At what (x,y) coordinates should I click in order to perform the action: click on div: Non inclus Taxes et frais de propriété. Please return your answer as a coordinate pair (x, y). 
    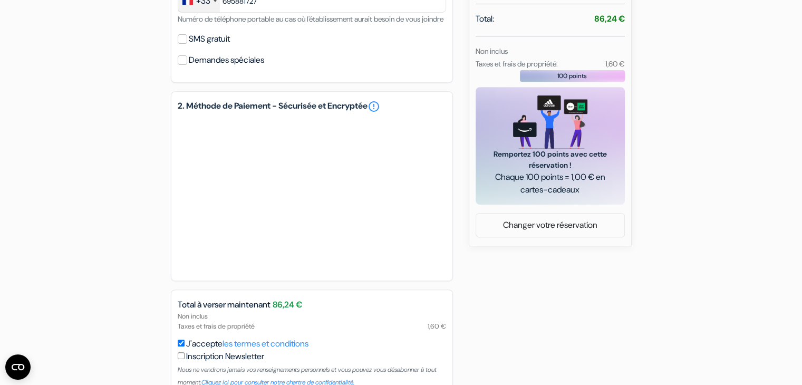
    Looking at the image, I should click on (312, 321).